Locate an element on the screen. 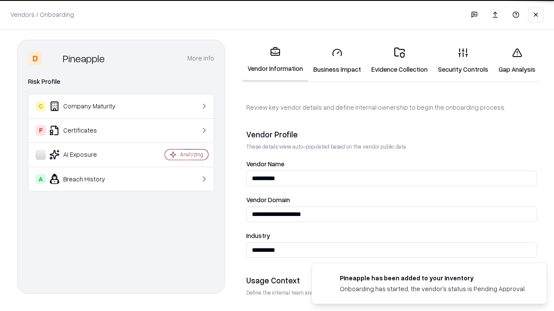  button: More info is located at coordinates (201, 58).